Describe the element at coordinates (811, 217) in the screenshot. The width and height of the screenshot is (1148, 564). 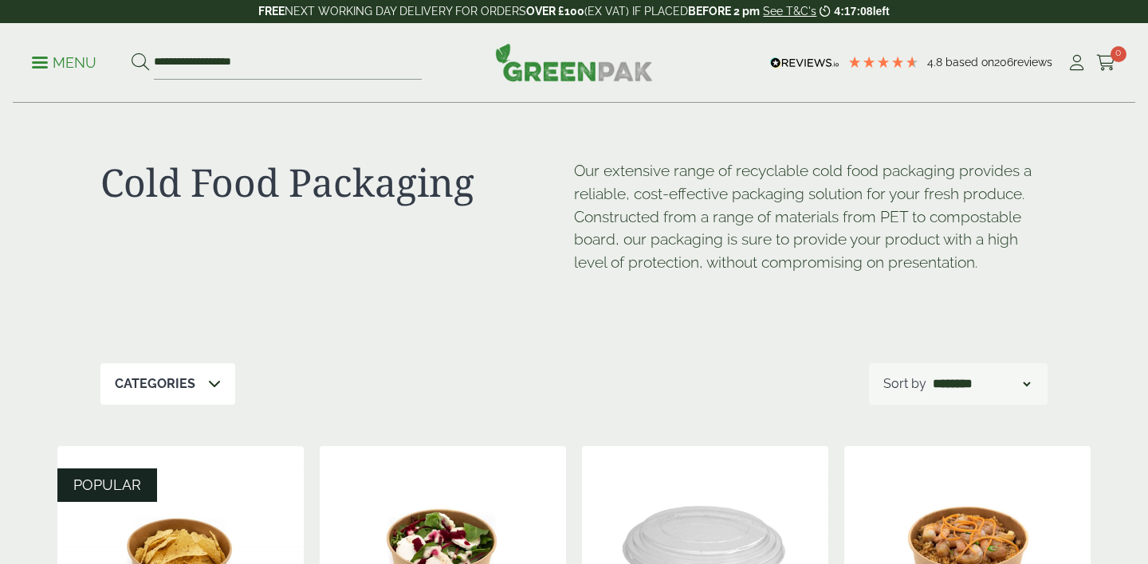
I see `p: Our extensive range of recyclable cold food packaging provides a reliable, cost-effective packagi...` at that location.